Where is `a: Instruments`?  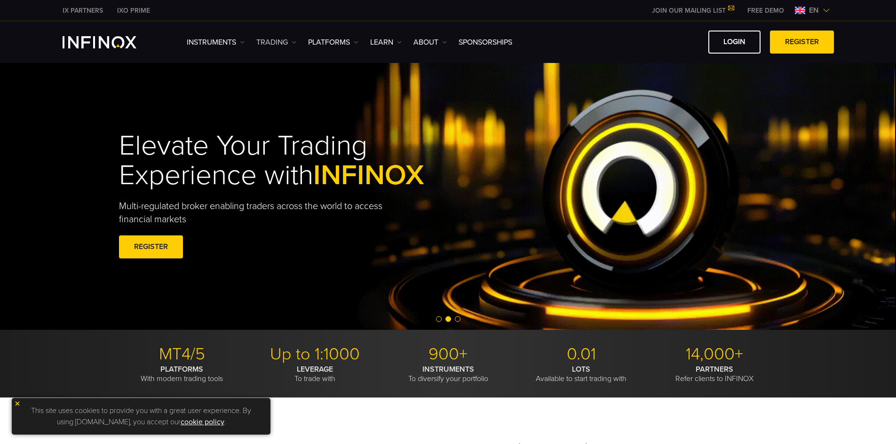
a: Instruments is located at coordinates (215, 42).